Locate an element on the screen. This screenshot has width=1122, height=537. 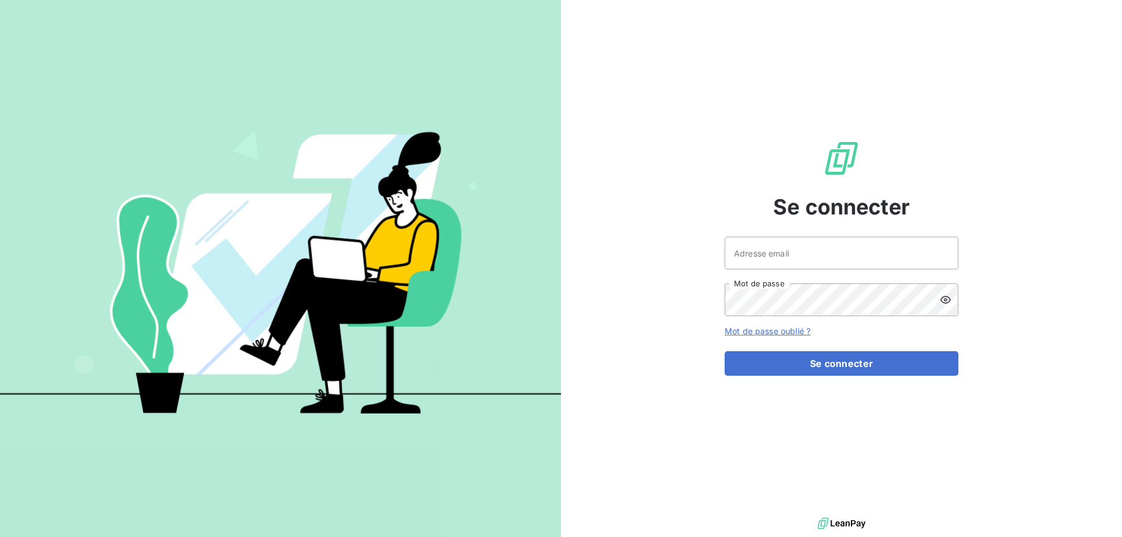
input: placeholder is located at coordinates (842, 253).